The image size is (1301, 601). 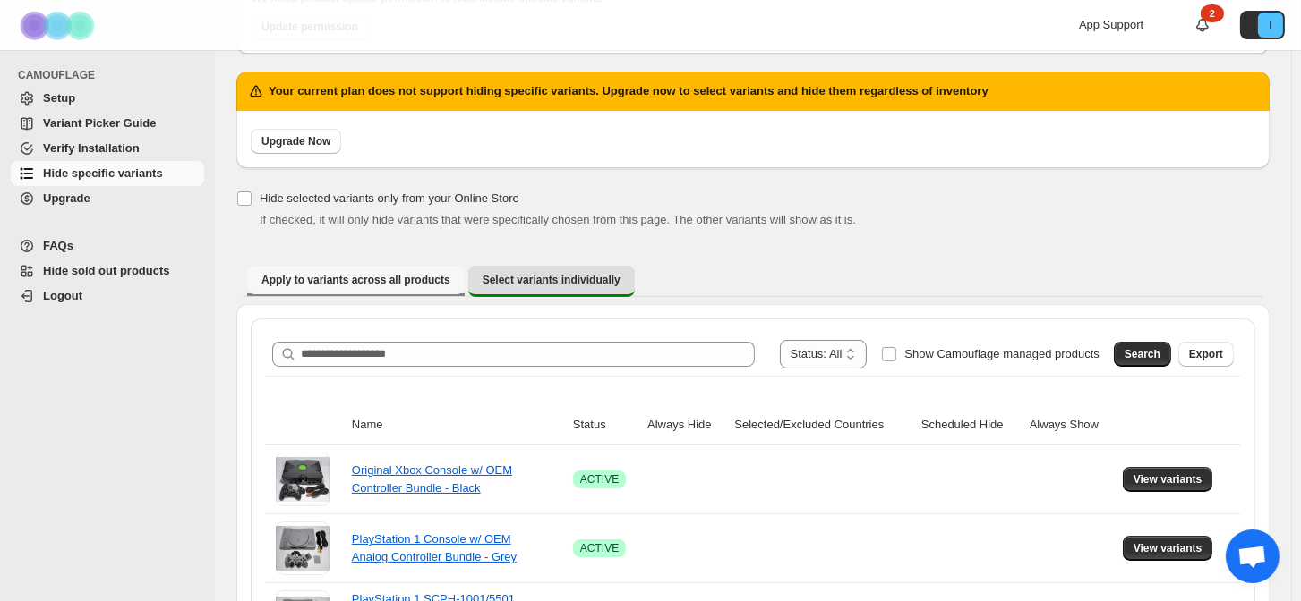 What do you see at coordinates (59, 98) in the screenshot?
I see `span: Setup` at bounding box center [59, 98].